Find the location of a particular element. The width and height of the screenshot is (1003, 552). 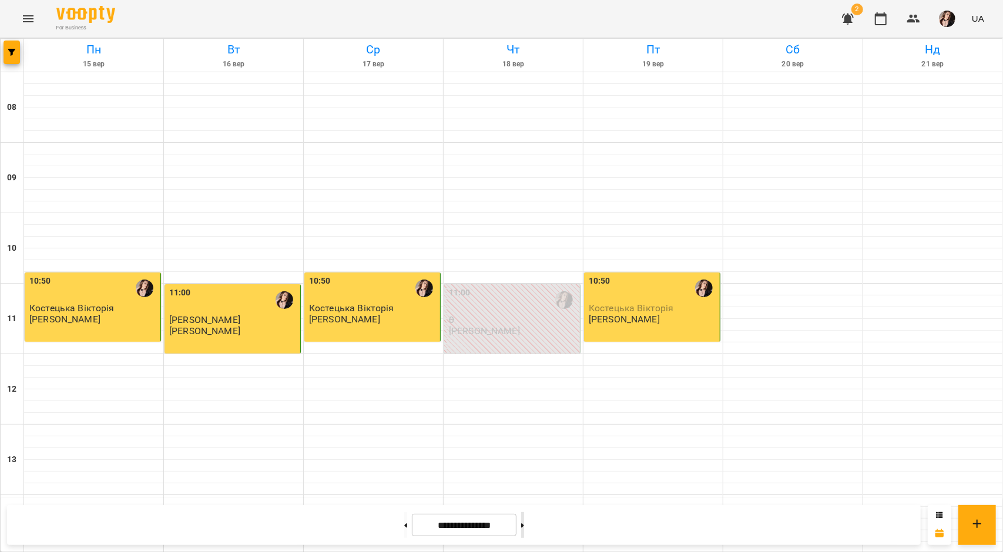

h6: Сб is located at coordinates (793, 49).